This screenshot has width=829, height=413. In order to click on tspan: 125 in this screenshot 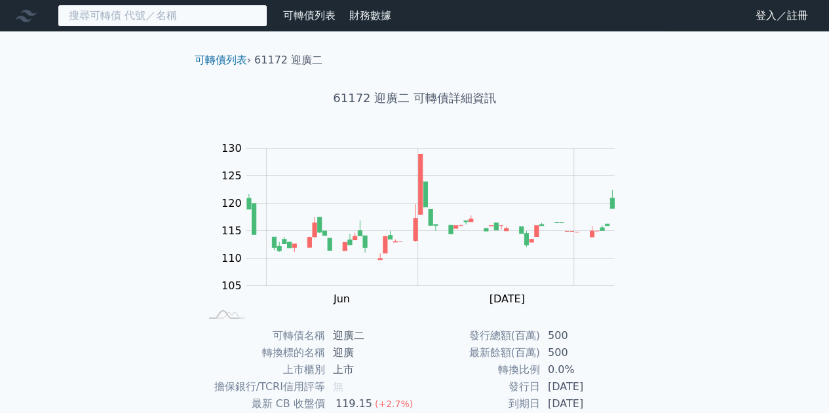, I will do `click(231, 176)`.